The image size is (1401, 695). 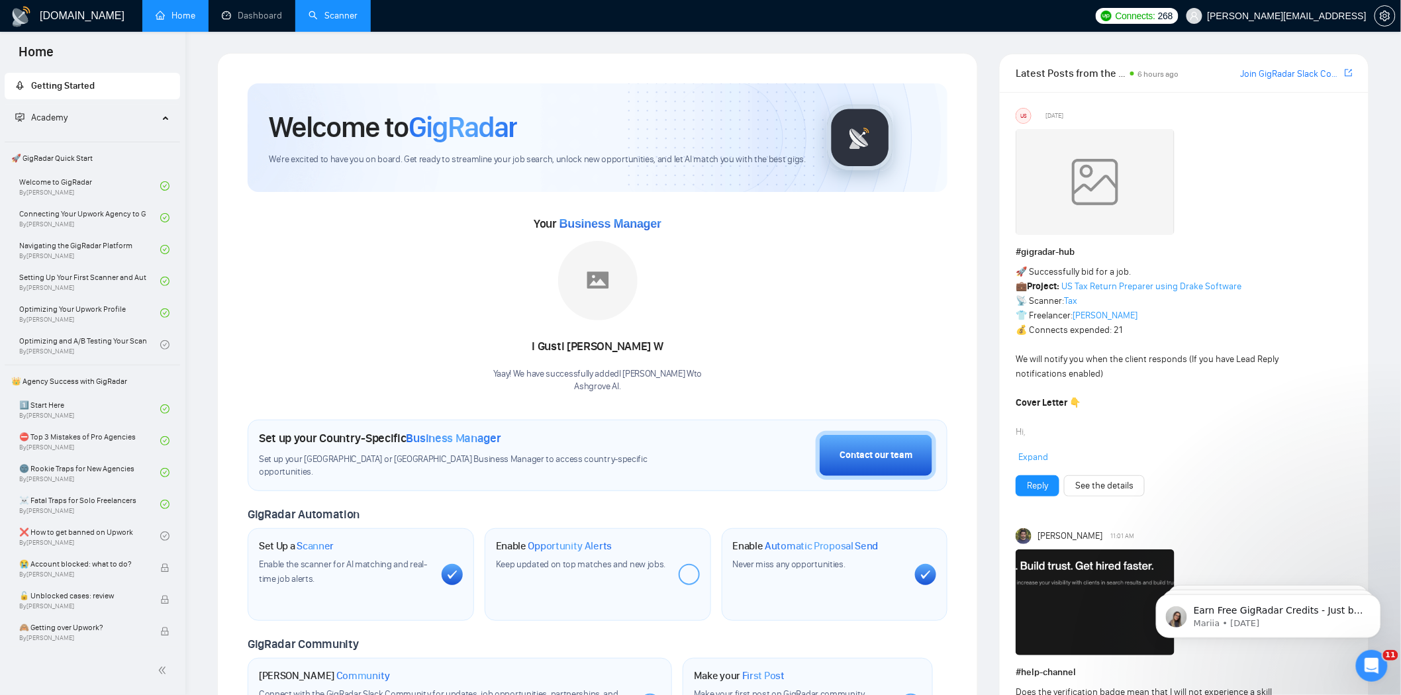 I want to click on span: Enable the scanner for AI matching and real-time job alerts., so click(x=343, y=571).